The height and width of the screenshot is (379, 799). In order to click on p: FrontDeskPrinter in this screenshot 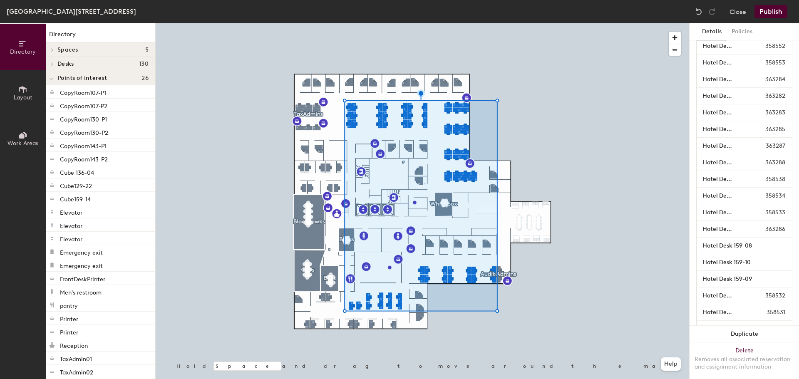, I will do `click(82, 278)`.